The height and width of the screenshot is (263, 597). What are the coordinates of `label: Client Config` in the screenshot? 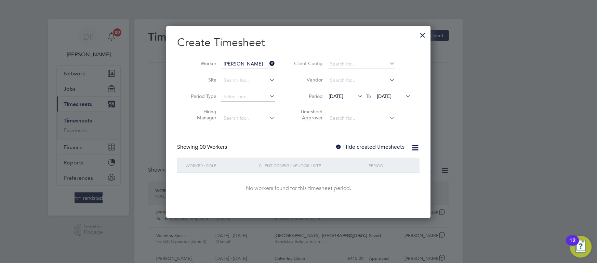 It's located at (307, 64).